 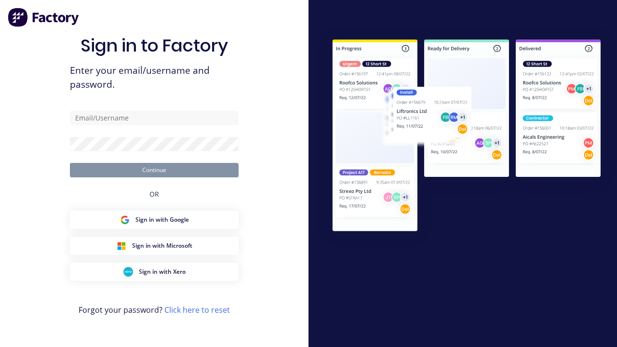 I want to click on span: Forgot your password?, so click(x=154, y=310).